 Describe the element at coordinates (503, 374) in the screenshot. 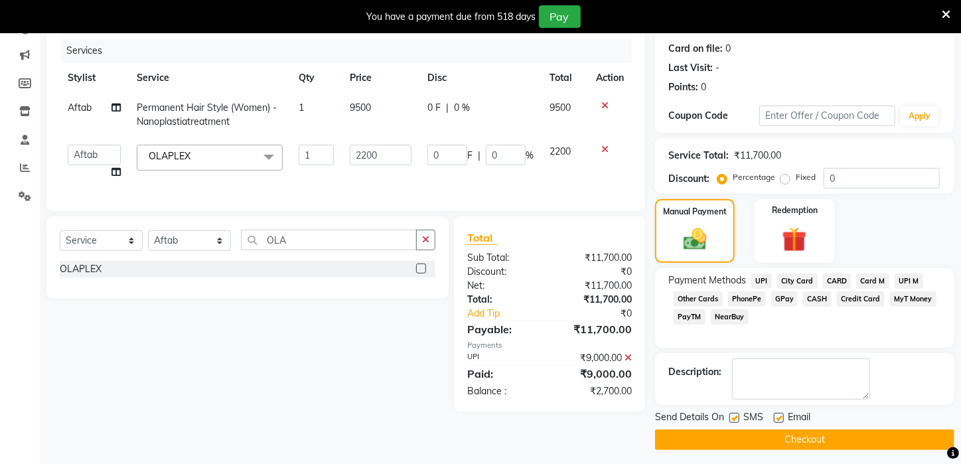

I see `div: Paid:` at that location.